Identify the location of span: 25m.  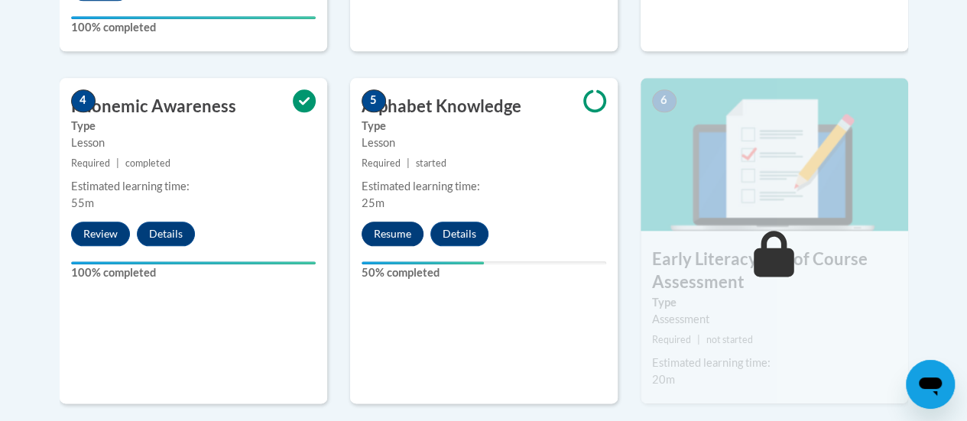
(373, 203).